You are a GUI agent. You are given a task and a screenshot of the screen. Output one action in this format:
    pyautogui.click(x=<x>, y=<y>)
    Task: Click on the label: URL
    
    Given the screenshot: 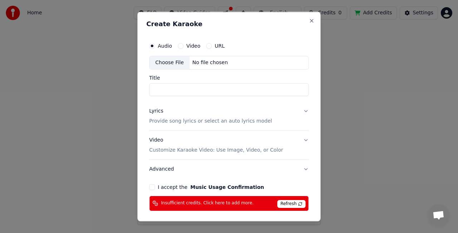 What is the action you would take?
    pyautogui.click(x=220, y=46)
    